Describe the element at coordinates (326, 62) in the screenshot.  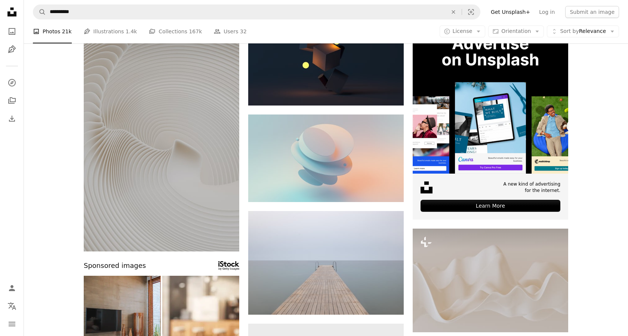
I see `img: brown cardboard box with yellow light` at that location.